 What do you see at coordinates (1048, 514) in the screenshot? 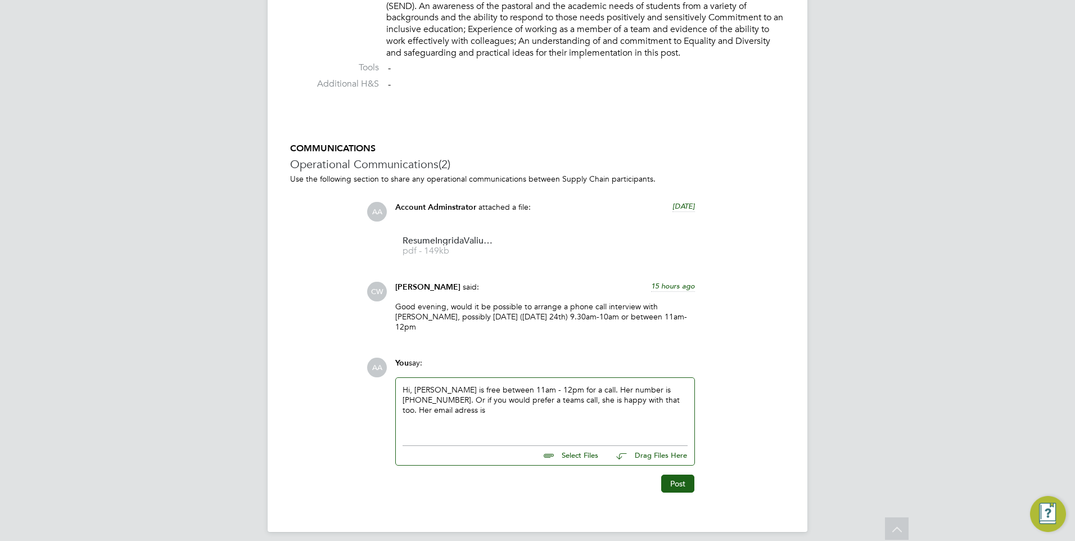
I see `button: Engage Resource Center` at bounding box center [1048, 514].